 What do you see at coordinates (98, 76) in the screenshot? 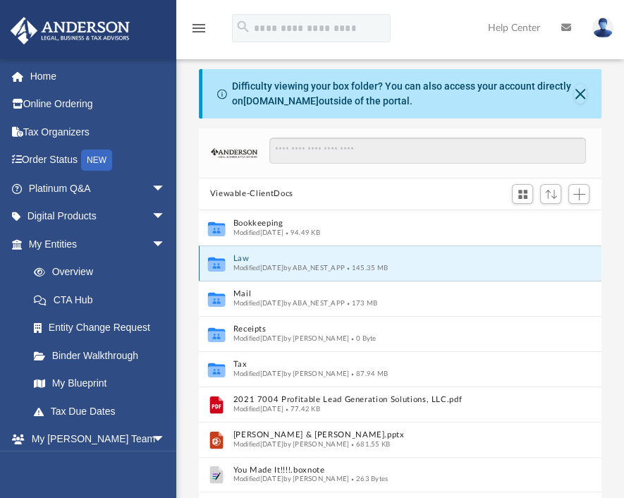
I see `a: Home` at bounding box center [98, 76].